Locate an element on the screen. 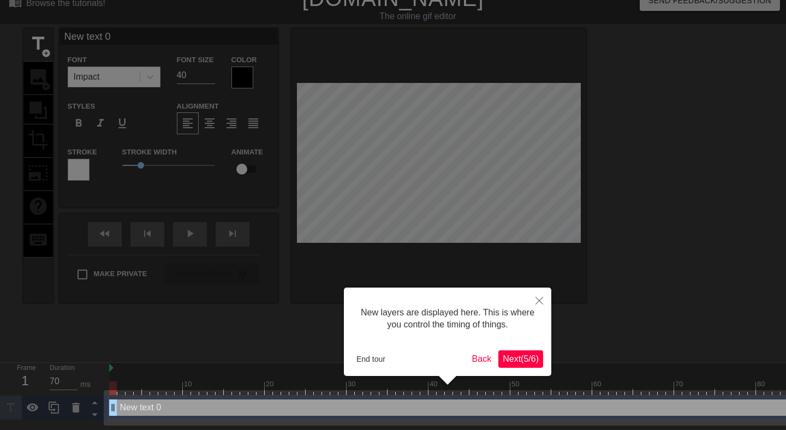  div: New layers are displayed here. This is where you control the timing of things. is located at coordinates (448, 319).